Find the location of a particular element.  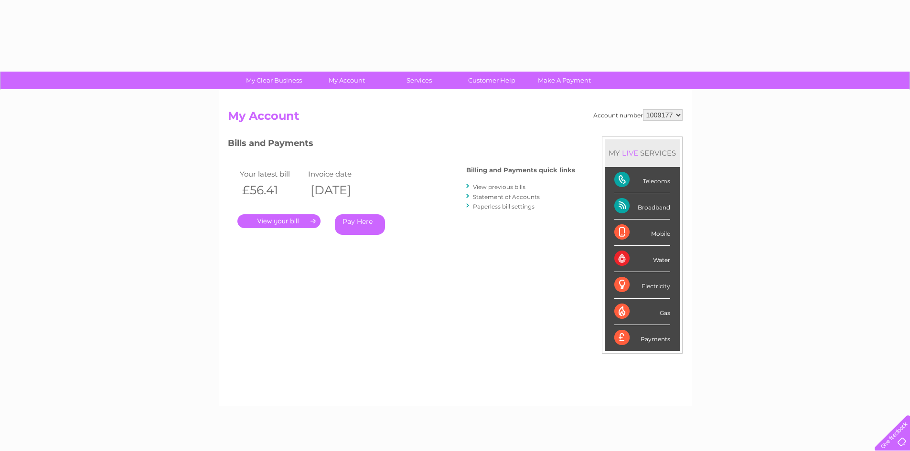

a: View previous bills is located at coordinates (499, 187).